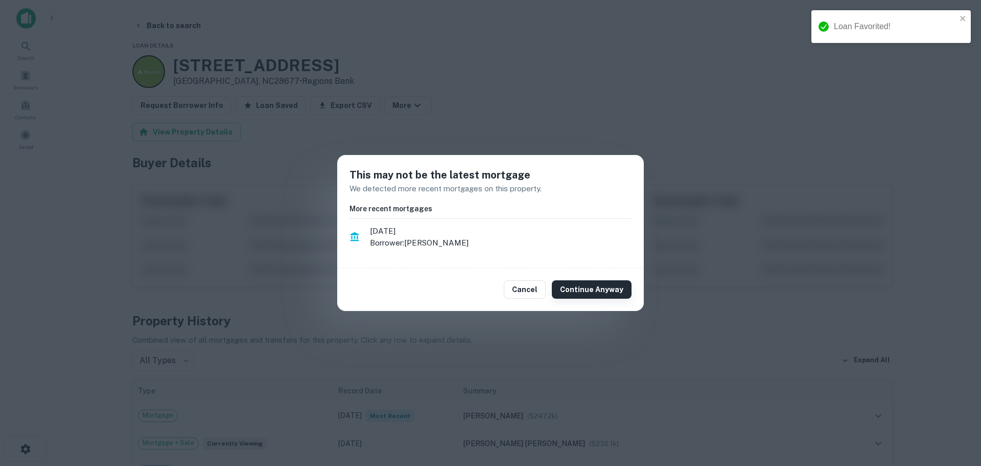 Image resolution: width=981 pixels, height=466 pixels. What do you see at coordinates (491, 208) in the screenshot?
I see `h6: More recent mortgages` at bounding box center [491, 208].